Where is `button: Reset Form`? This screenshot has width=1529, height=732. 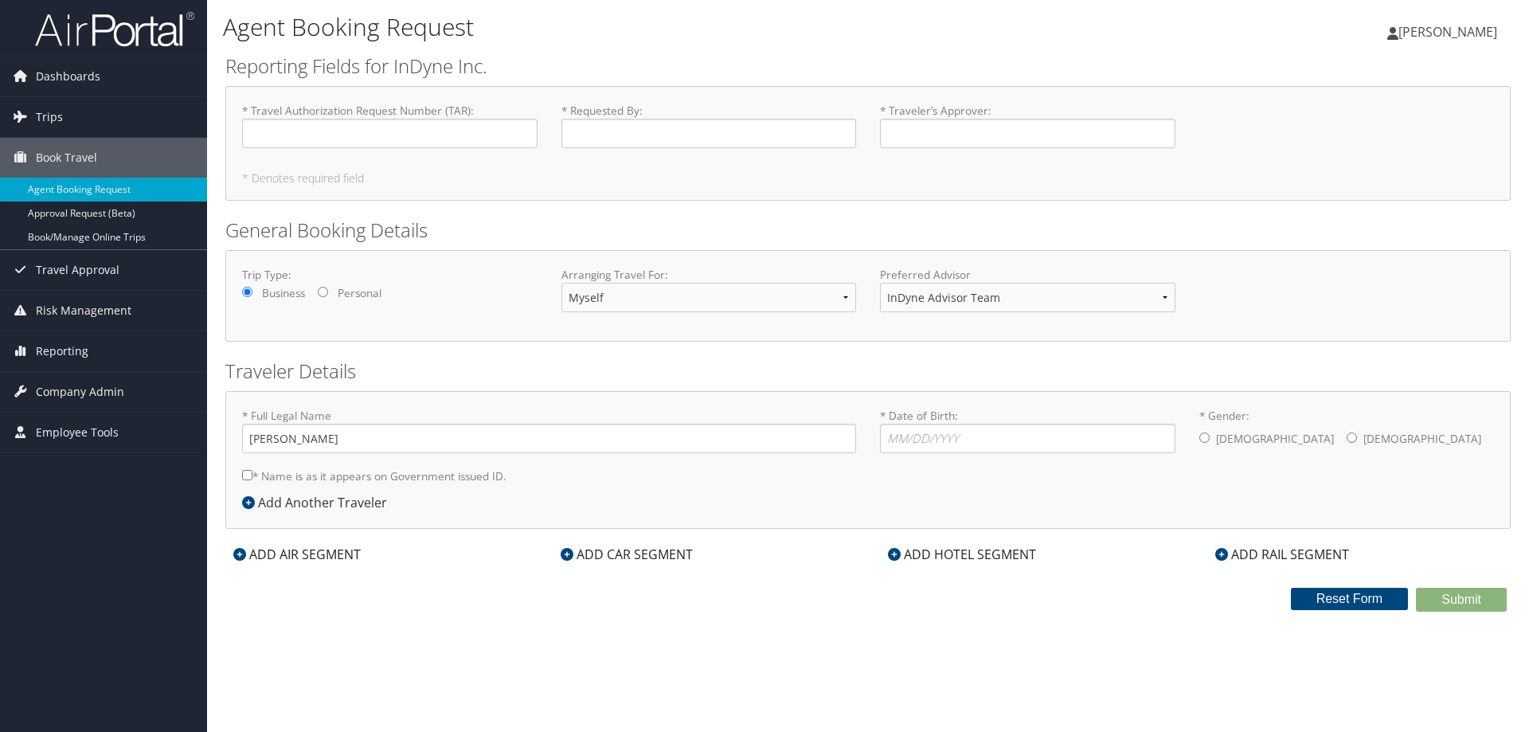 button: Reset Form is located at coordinates (1350, 599).